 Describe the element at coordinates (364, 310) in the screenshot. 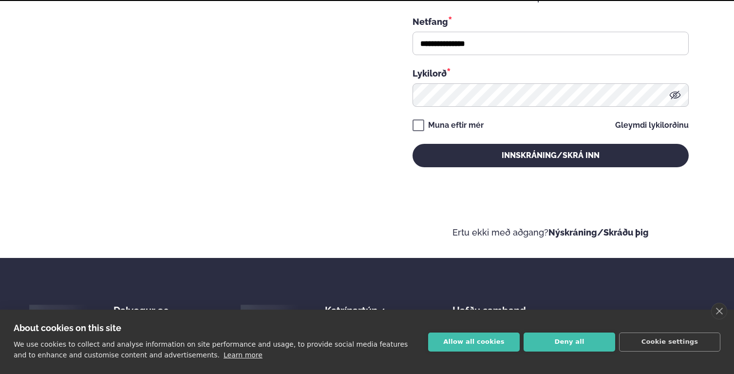

I see `div: Katrínartún 4` at that location.